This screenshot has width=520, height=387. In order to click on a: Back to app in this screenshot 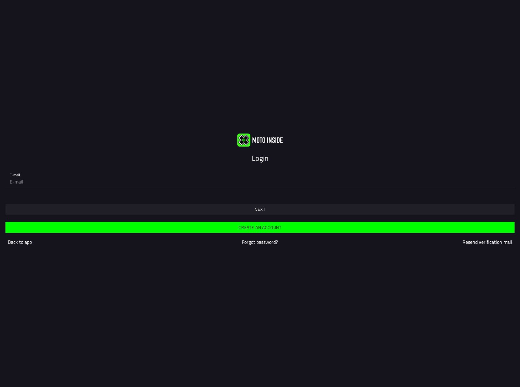, I will do `click(20, 242)`.